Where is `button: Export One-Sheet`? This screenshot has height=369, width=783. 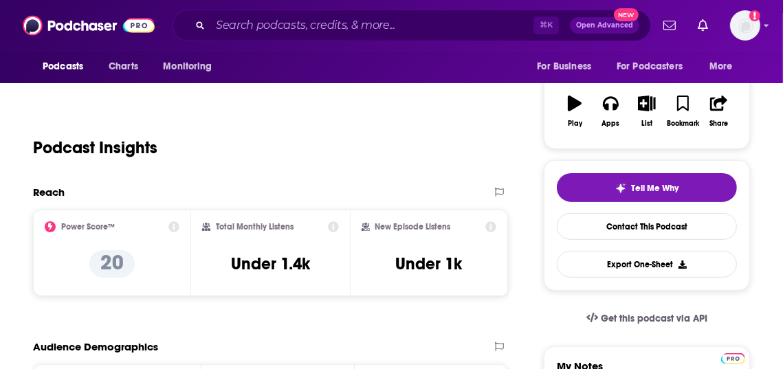 button: Export One-Sheet is located at coordinates (647, 264).